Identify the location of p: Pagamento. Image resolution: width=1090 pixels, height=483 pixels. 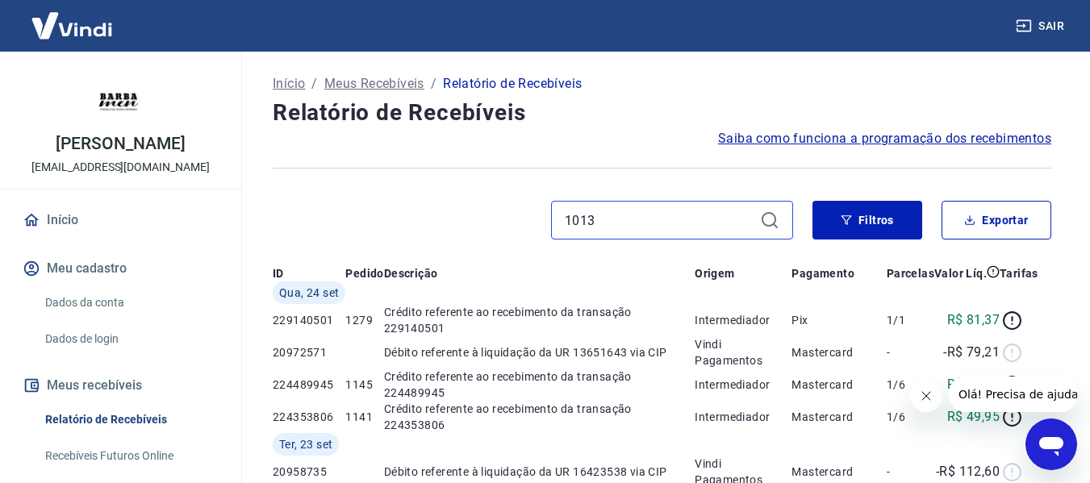
(823, 274).